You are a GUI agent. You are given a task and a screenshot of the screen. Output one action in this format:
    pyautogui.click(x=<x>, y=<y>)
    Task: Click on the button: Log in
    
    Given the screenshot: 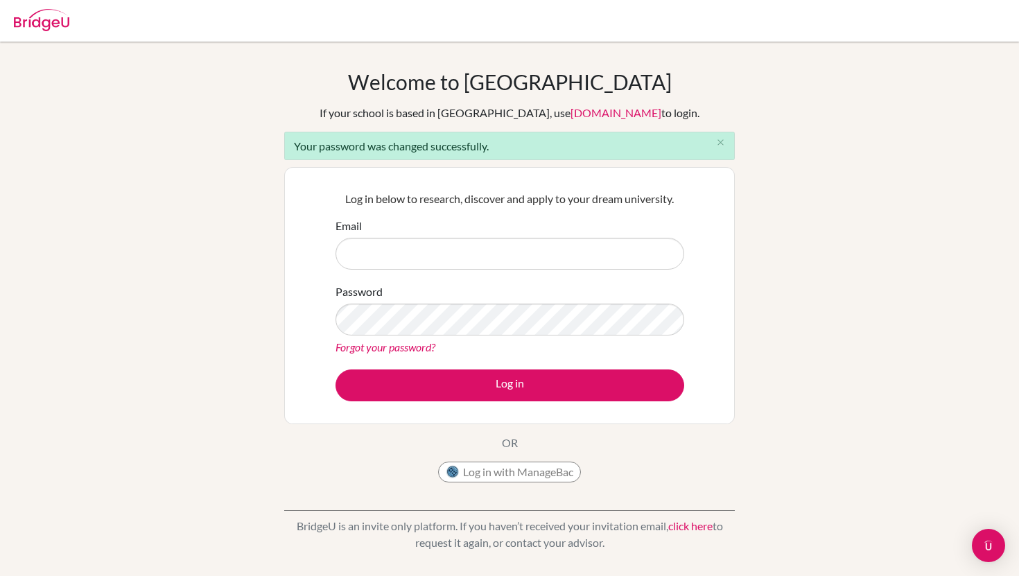 What is the action you would take?
    pyautogui.click(x=510, y=386)
    